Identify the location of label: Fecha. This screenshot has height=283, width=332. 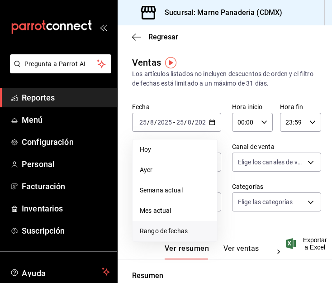
(177, 107).